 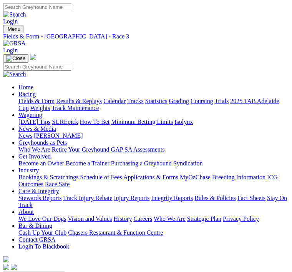 I want to click on a: Stay On Track, so click(x=153, y=201).